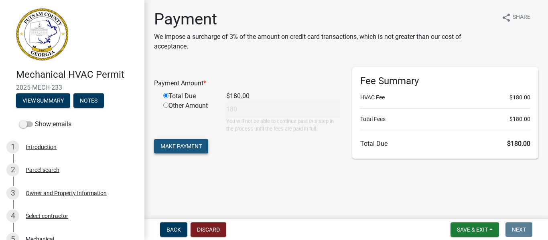 This screenshot has height=240, width=548. What do you see at coordinates (174, 230) in the screenshot?
I see `span: Back` at bounding box center [174, 230].